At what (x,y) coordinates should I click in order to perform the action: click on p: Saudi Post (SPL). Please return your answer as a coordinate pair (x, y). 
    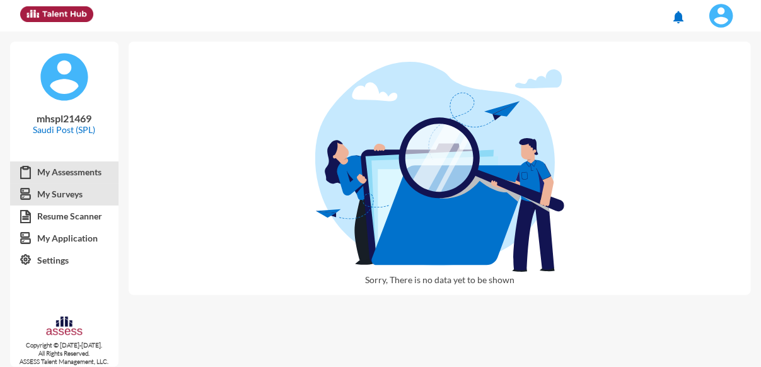
    Looking at the image, I should click on (64, 129).